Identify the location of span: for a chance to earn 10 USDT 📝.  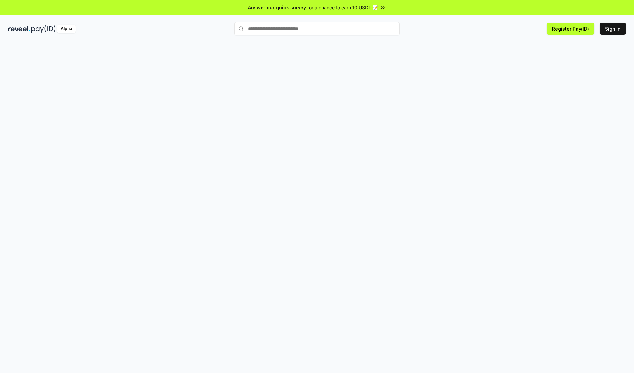
(343, 7).